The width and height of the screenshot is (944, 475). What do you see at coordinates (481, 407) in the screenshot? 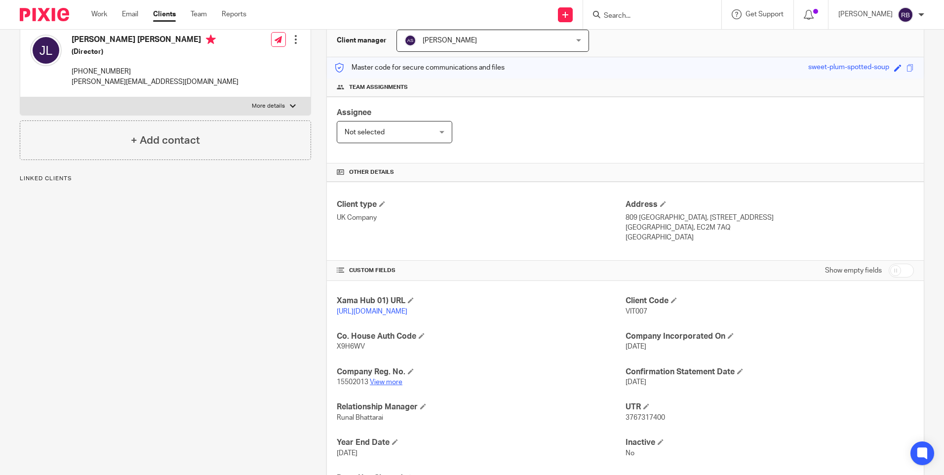
I see `h4: Relationship Manager` at bounding box center [481, 407].